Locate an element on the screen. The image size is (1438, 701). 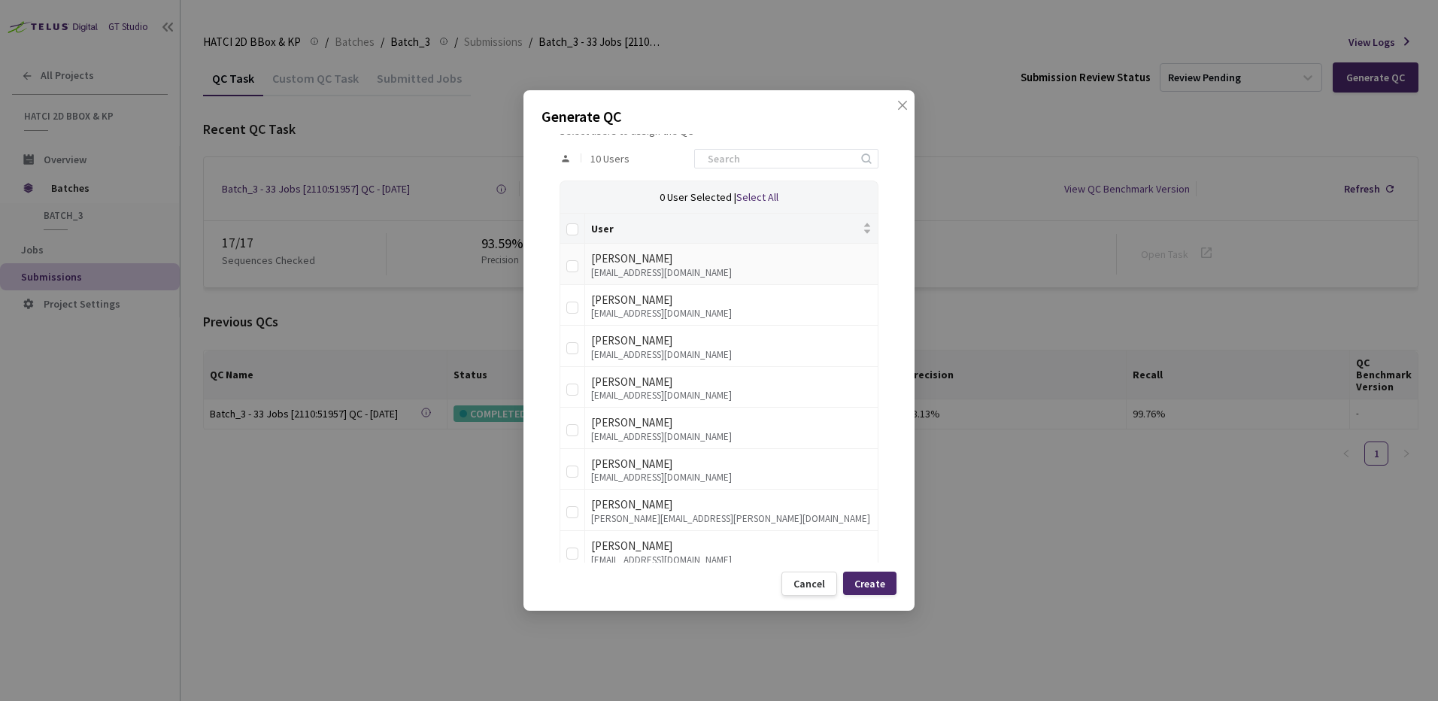
div: Create is located at coordinates (870, 584).